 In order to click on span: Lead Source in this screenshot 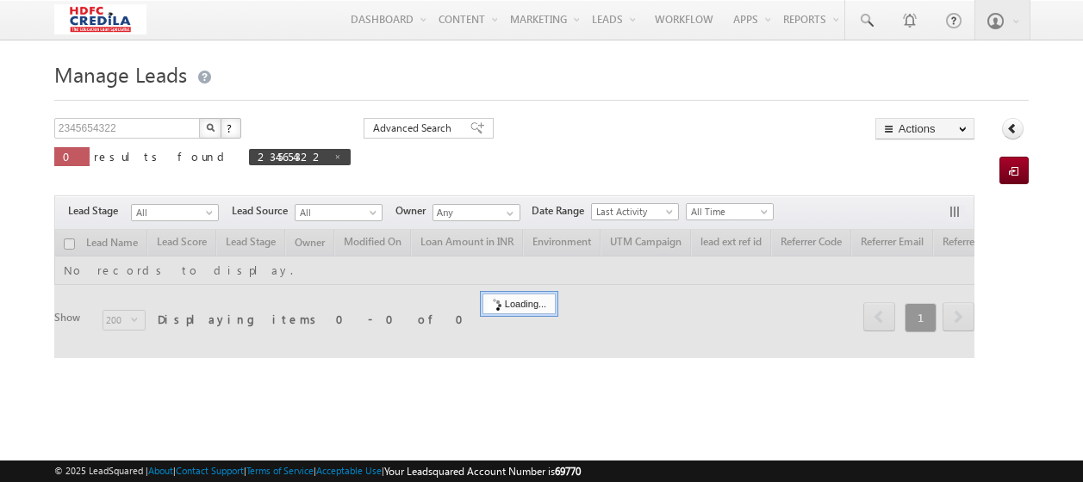, I will do `click(263, 211)`.